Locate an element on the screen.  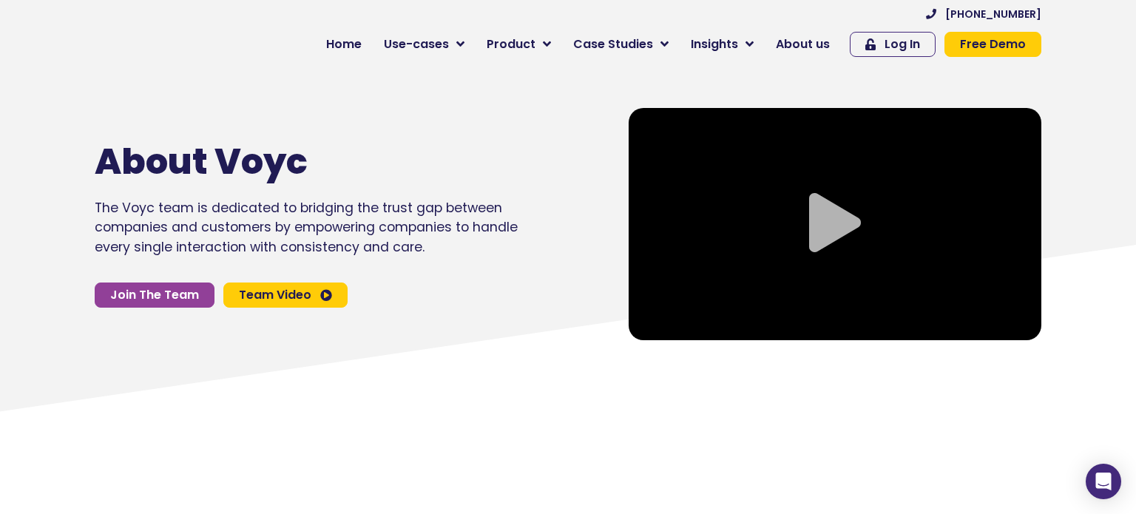
span: Use-cases is located at coordinates (416, 44).